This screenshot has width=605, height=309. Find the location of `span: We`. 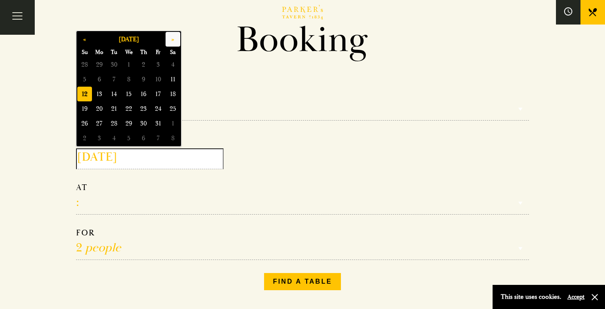

span: We is located at coordinates (129, 52).